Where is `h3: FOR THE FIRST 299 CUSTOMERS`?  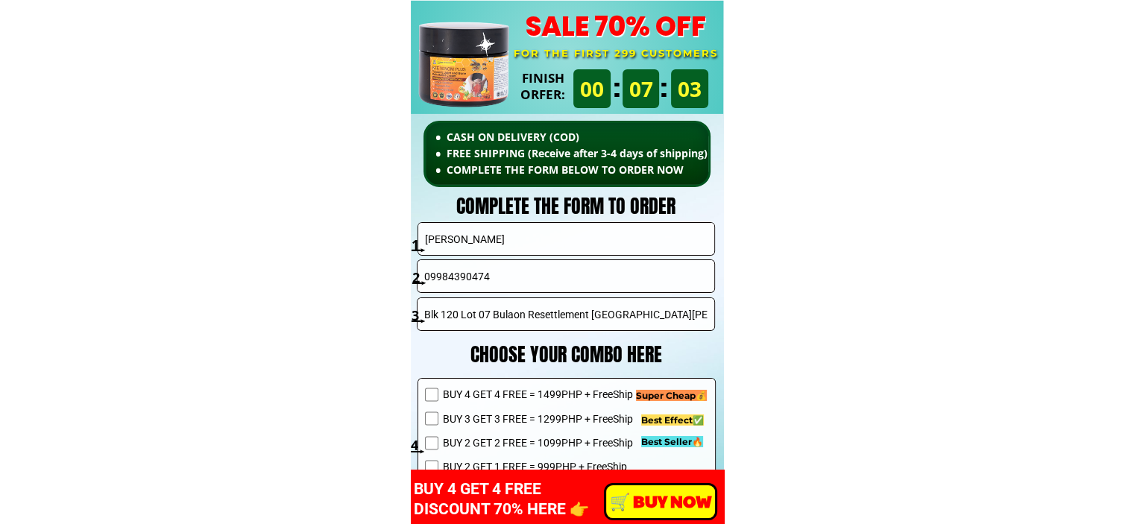 h3: FOR THE FIRST 299 CUSTOMERS is located at coordinates (616, 53).